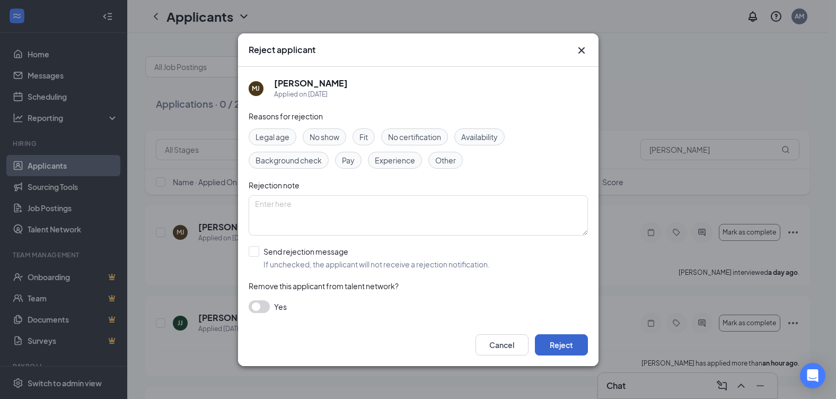 This screenshot has height=399, width=836. I want to click on span: Legal age, so click(273, 137).